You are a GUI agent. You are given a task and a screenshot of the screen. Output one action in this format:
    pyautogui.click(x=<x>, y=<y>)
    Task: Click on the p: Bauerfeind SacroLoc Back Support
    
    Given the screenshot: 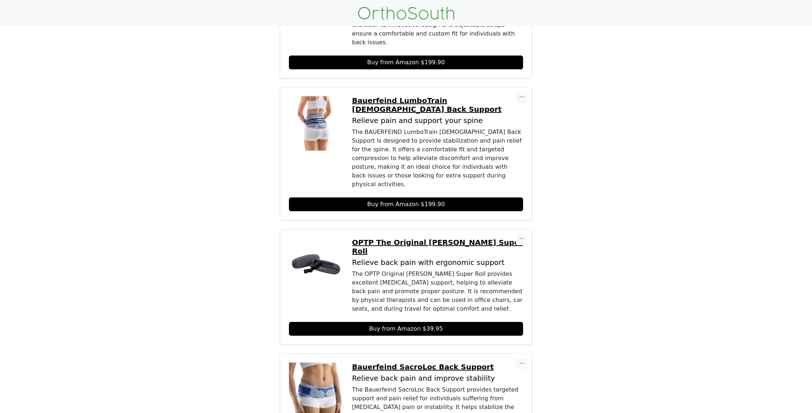 What is the action you would take?
    pyautogui.click(x=438, y=367)
    